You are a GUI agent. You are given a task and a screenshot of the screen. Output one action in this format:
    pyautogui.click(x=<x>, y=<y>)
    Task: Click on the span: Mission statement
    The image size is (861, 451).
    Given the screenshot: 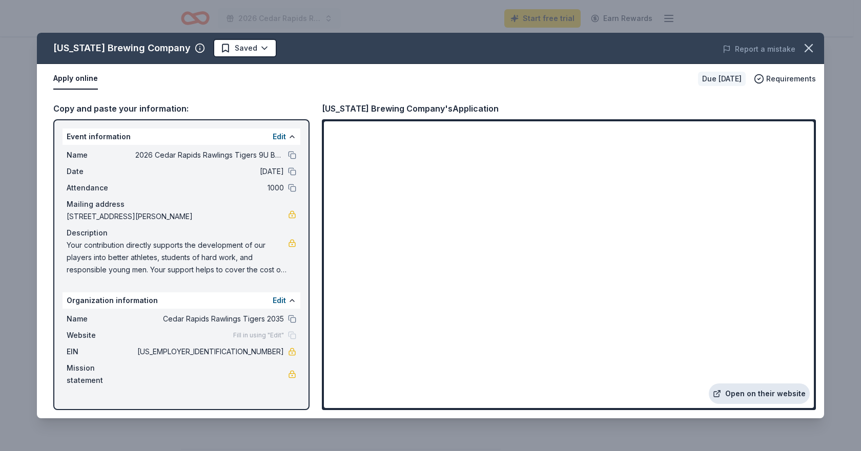 What is the action you would take?
    pyautogui.click(x=101, y=374)
    